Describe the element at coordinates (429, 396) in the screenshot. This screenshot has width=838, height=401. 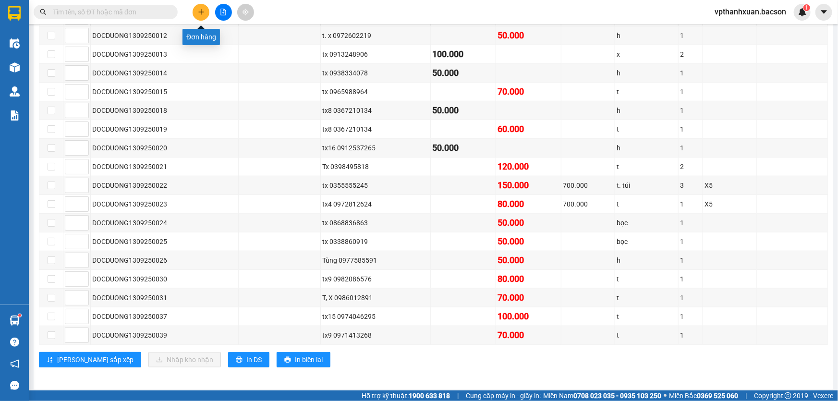
I see `strong: 1900 633 818` at that location.